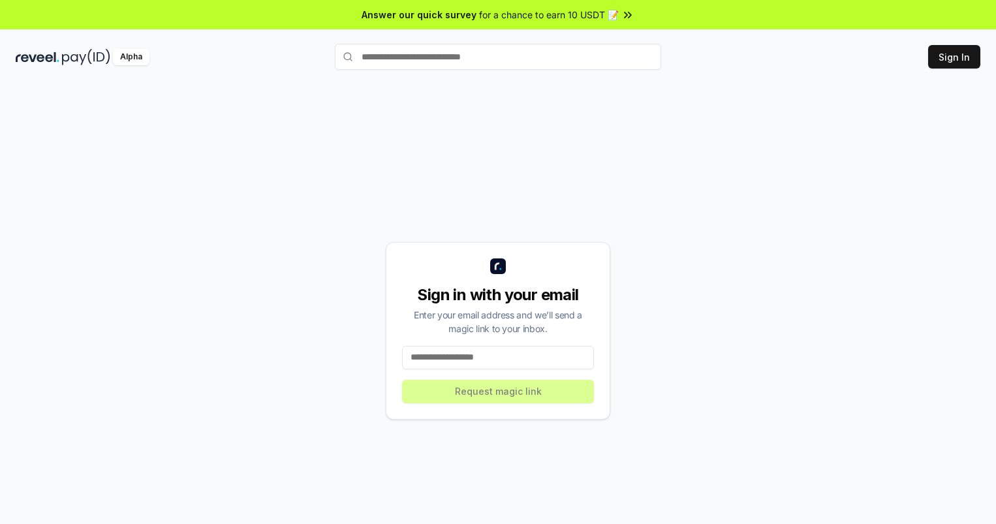 Image resolution: width=996 pixels, height=524 pixels. What do you see at coordinates (498, 266) in the screenshot?
I see `img: logo_small` at bounding box center [498, 266].